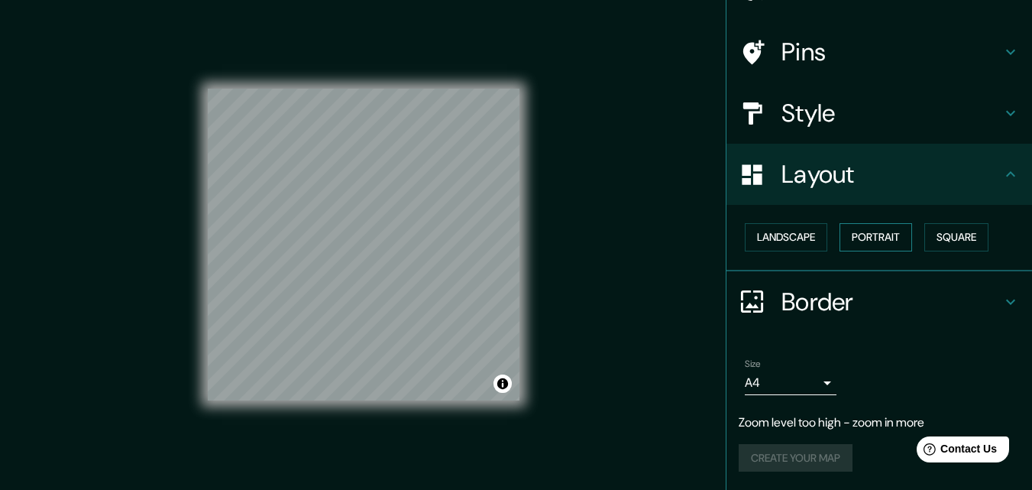  I want to click on h4: Pins, so click(891, 52).